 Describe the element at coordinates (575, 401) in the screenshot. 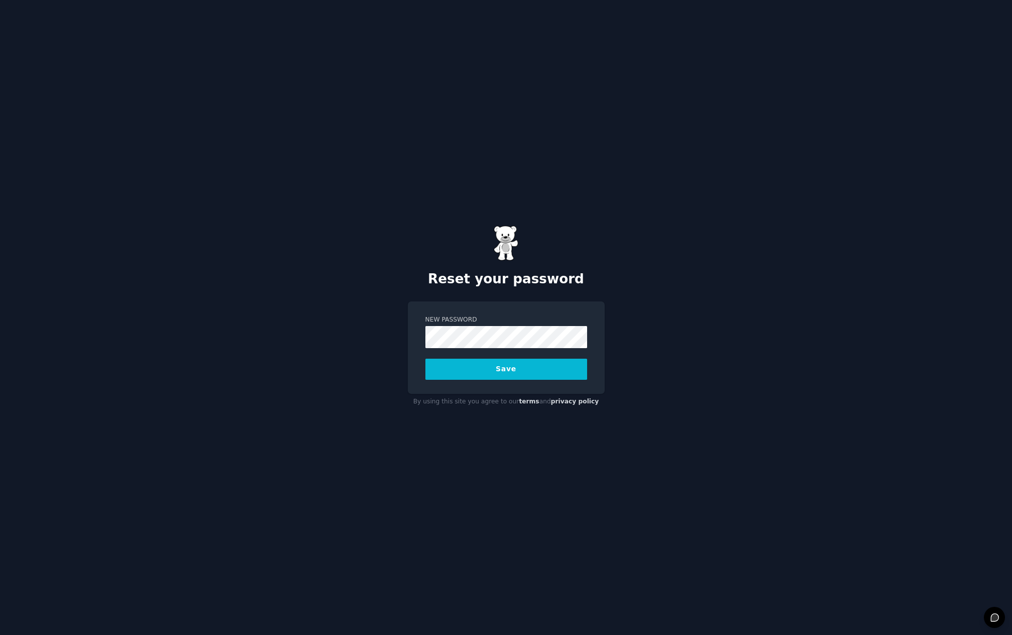

I see `a: privacy policy` at that location.